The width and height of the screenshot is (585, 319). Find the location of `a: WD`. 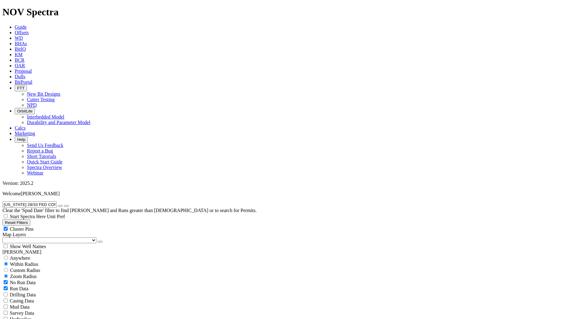

a: WD is located at coordinates (19, 38).